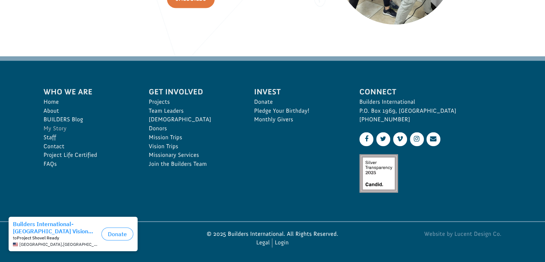 This screenshot has height=262, width=545. I want to click on img: Silver Transparency Rating for 2025 by Candid, so click(379, 173).